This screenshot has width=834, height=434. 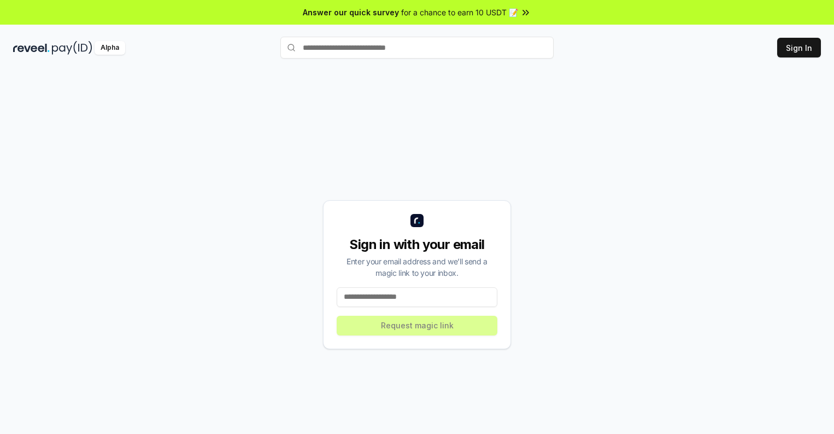 I want to click on img: pay_id, so click(x=72, y=48).